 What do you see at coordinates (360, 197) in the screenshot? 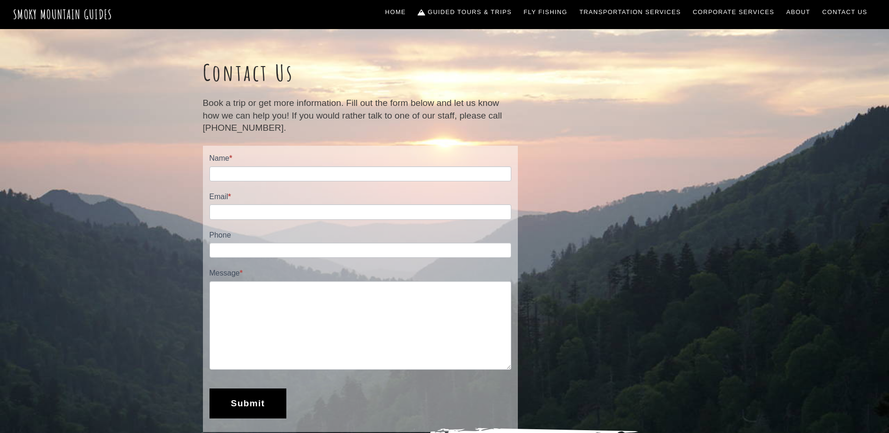
I see `label: Email` at bounding box center [360, 197].